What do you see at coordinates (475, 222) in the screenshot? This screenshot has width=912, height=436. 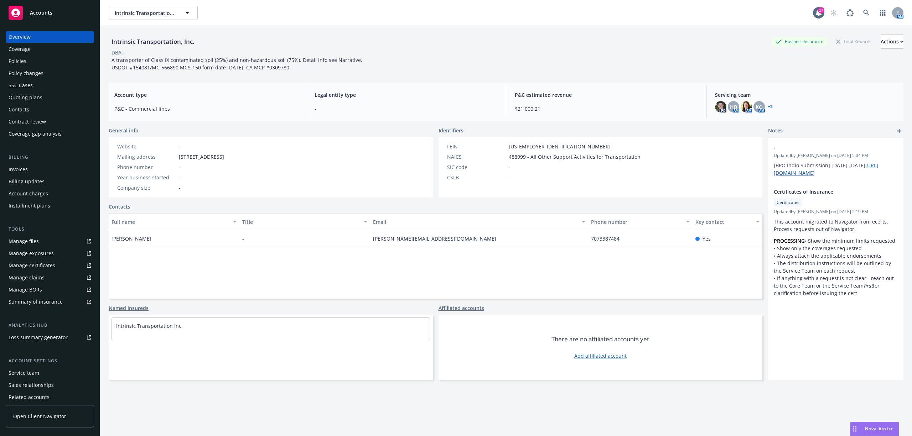 I see `div: Email` at bounding box center [475, 222].